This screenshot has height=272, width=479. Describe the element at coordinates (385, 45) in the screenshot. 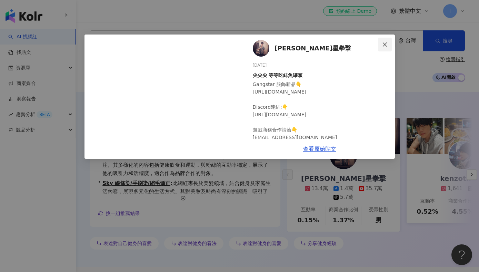

I see `button: Close` at that location.